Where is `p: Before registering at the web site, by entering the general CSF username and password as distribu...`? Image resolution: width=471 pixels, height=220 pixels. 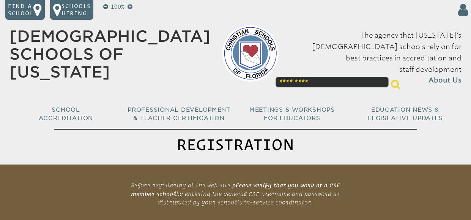
p: Before registering at the web site, by entering the general CSF username and password as distribu... is located at coordinates (235, 194).